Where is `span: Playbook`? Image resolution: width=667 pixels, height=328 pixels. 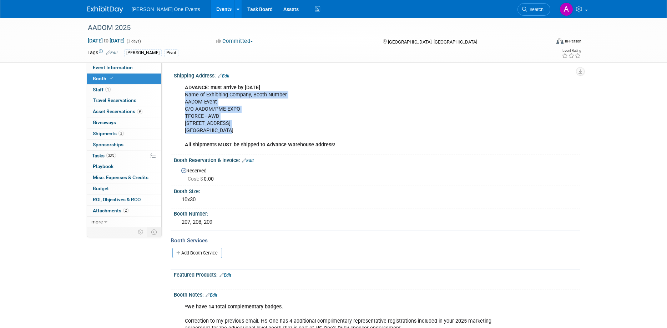 span: Playbook is located at coordinates (103, 166).